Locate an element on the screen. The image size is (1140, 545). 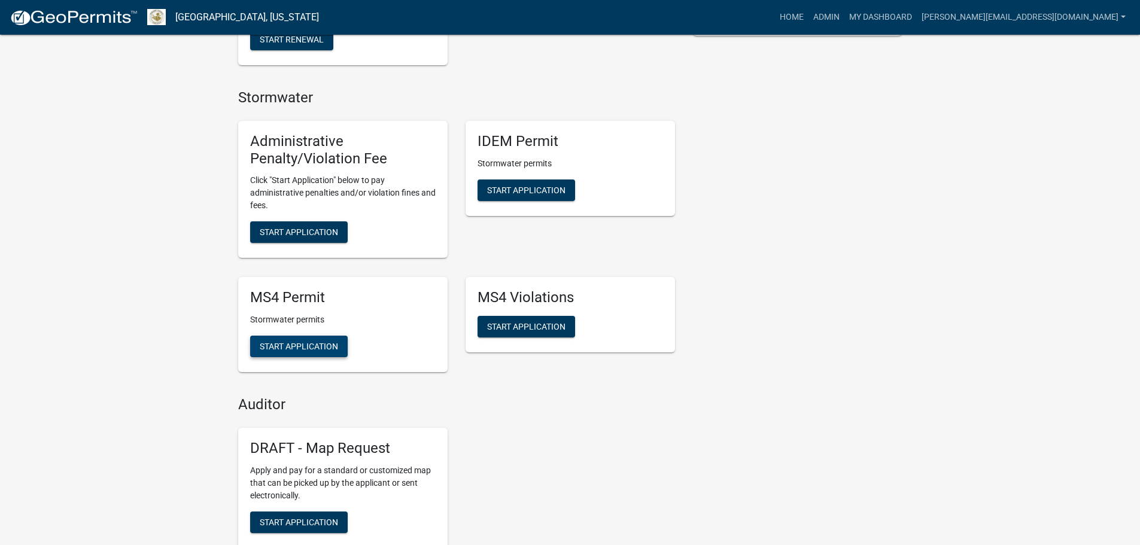
img: Howard County, Indiana is located at coordinates (156, 17).